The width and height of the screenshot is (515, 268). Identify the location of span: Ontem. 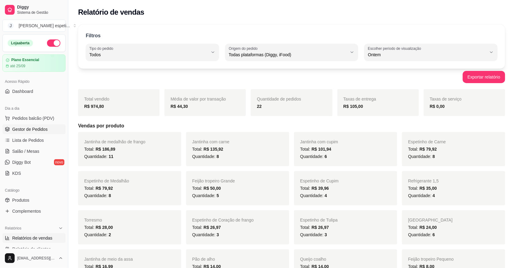
(427, 55).